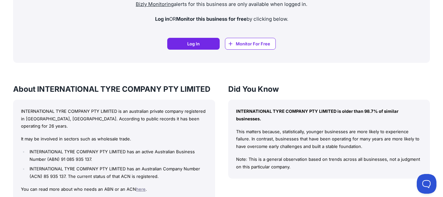  I want to click on span: Monitor For Free, so click(253, 44).